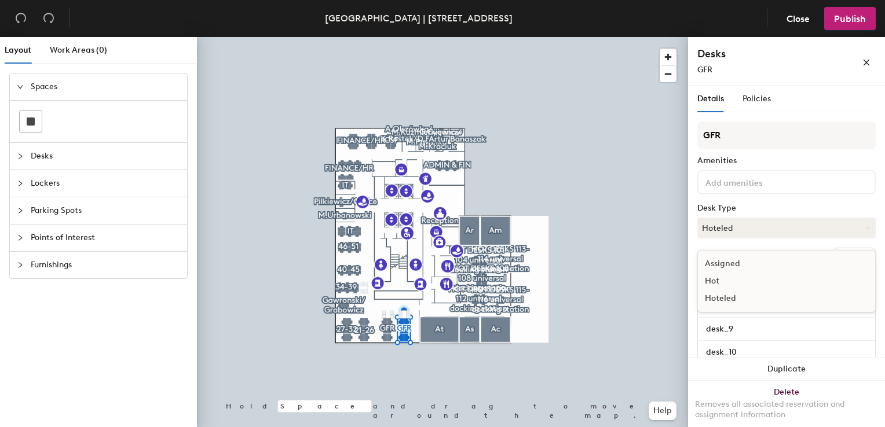  I want to click on button: Redo (⌘ + ⇧ + Z), so click(49, 19).